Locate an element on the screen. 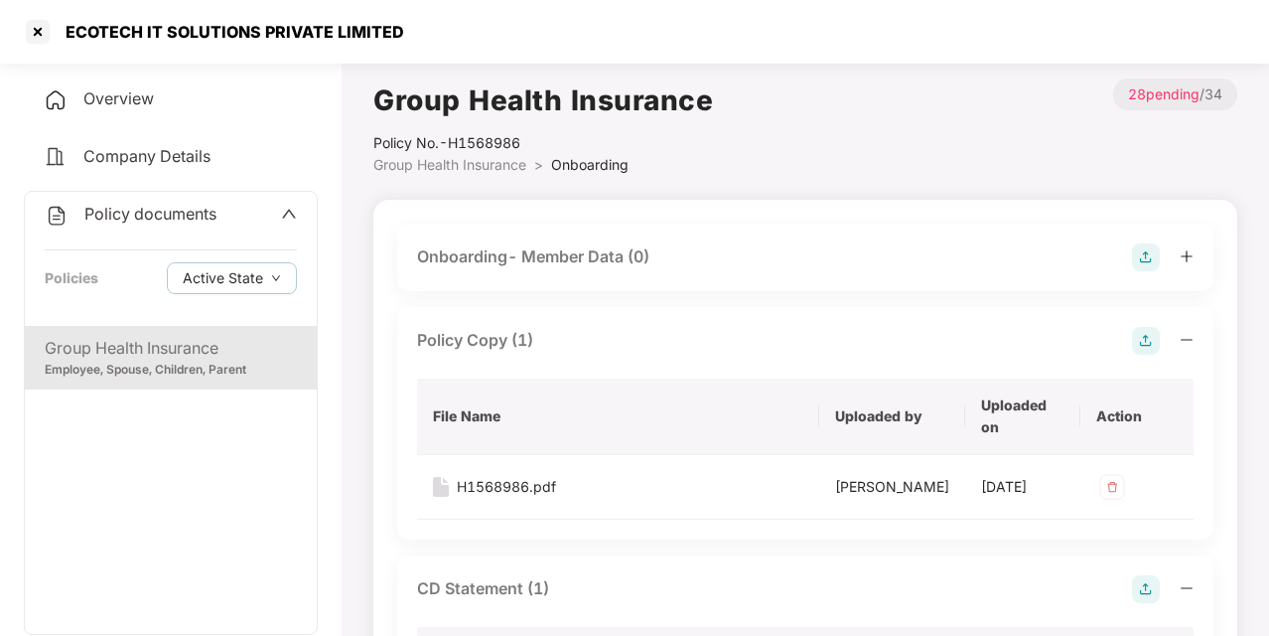 The width and height of the screenshot is (1269, 636). th: Action is located at coordinates (1137, 416).